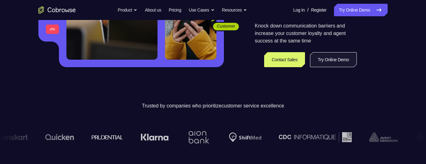  I want to click on span: customer service excellence, so click(253, 105).